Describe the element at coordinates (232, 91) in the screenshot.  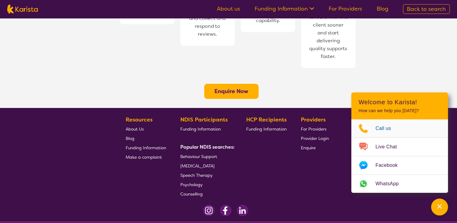
I see `a: Enquire Now` at that location.